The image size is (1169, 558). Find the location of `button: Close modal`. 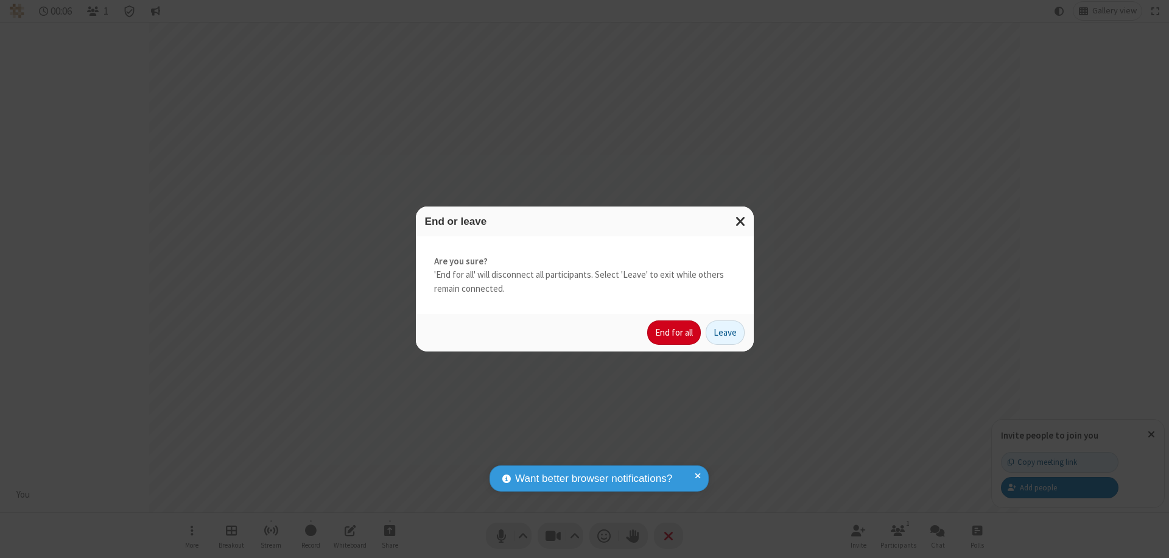

button: Close modal is located at coordinates (741, 221).